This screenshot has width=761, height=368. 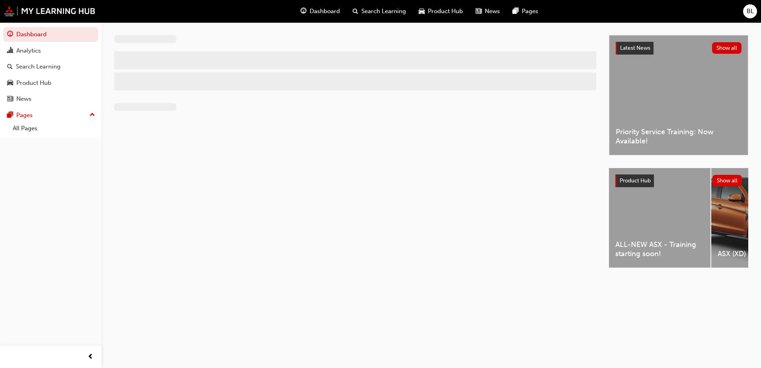 What do you see at coordinates (325, 11) in the screenshot?
I see `span: Dashboard` at bounding box center [325, 11].